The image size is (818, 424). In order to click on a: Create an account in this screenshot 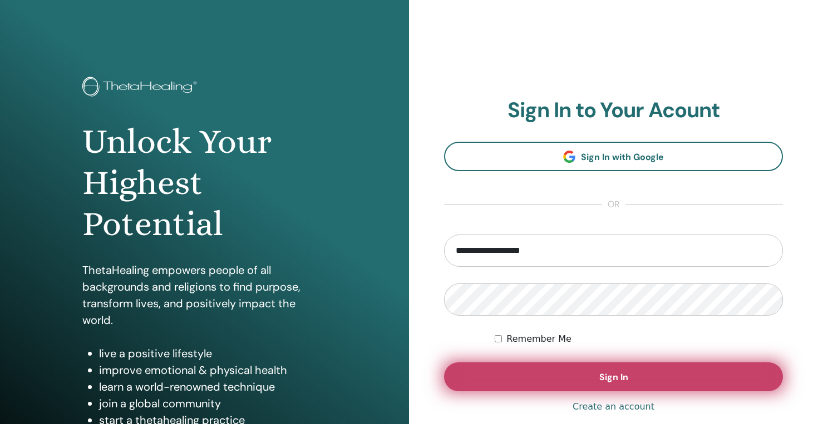, I will do `click(613, 407)`.